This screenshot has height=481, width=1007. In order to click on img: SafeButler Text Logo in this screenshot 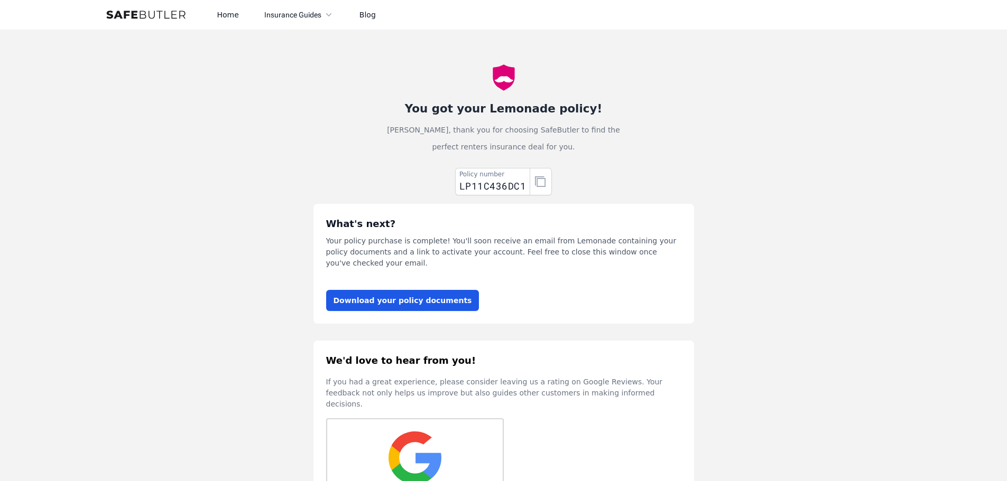, I will do `click(146, 15)`.